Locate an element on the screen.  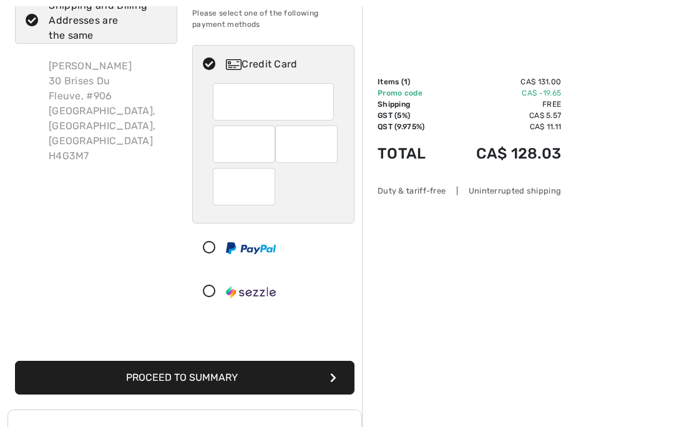
td: Items ( ) is located at coordinates (411, 82).